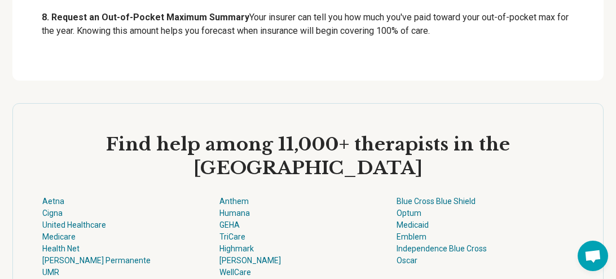 This screenshot has width=616, height=279. What do you see at coordinates (442, 249) in the screenshot?
I see `a: Independence Blue Cross` at bounding box center [442, 249].